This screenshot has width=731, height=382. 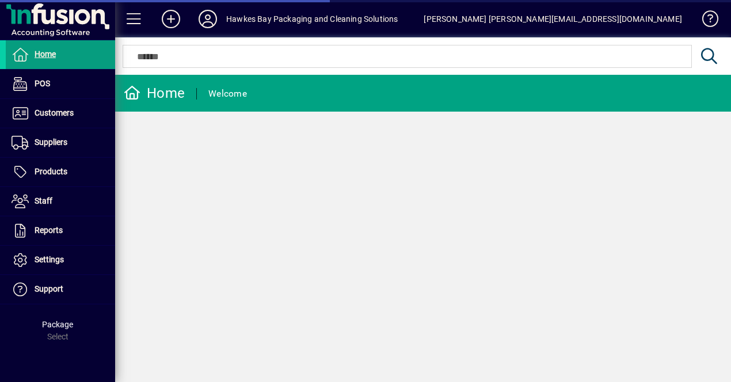 What do you see at coordinates (312, 19) in the screenshot?
I see `div: Hawkes Bay Packaging and Cleaning Solutions` at bounding box center [312, 19].